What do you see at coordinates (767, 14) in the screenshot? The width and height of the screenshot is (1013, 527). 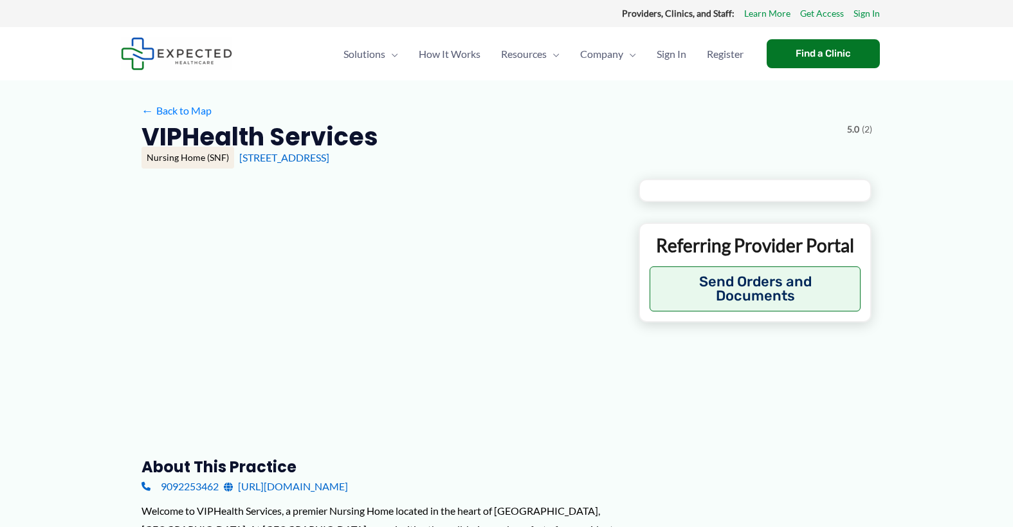 I see `a: Learn More` at bounding box center [767, 14].